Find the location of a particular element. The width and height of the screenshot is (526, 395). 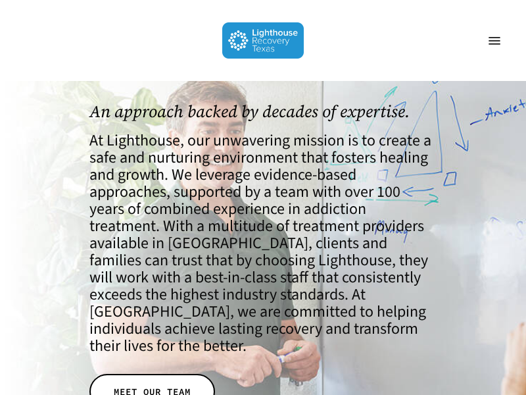

a: Navigation Menu is located at coordinates (494, 41).